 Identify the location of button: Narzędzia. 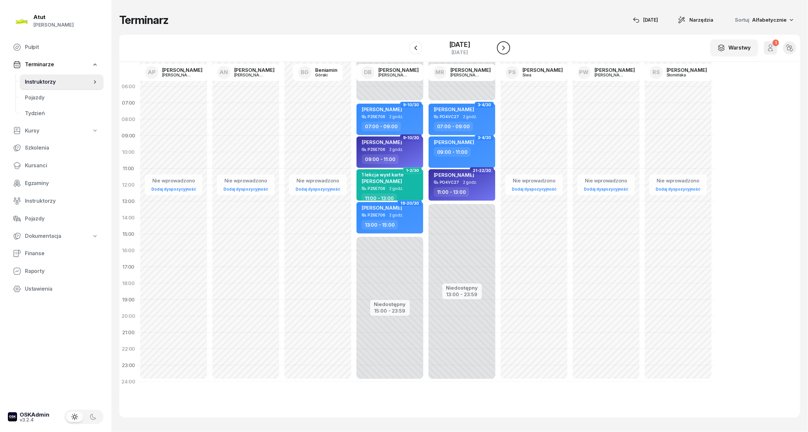
(696, 20).